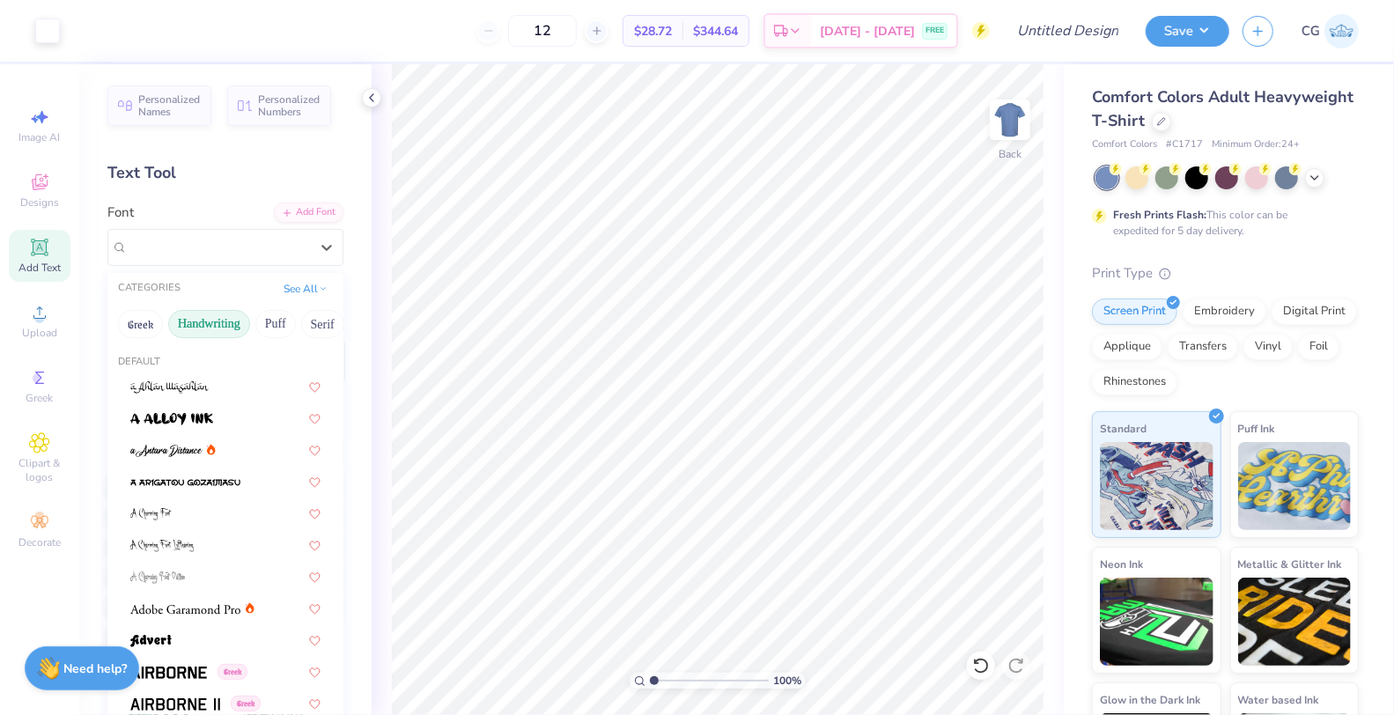 The height and width of the screenshot is (715, 1394). I want to click on div: Embroidery, so click(1224, 312).